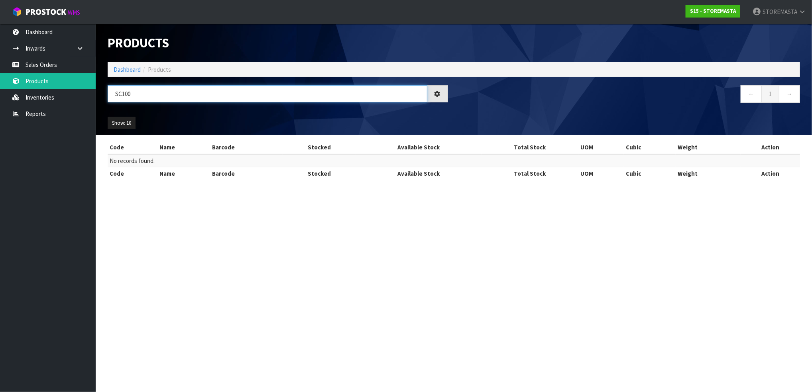  Describe the element at coordinates (17, 12) in the screenshot. I see `img: cube-alt.png` at that location.